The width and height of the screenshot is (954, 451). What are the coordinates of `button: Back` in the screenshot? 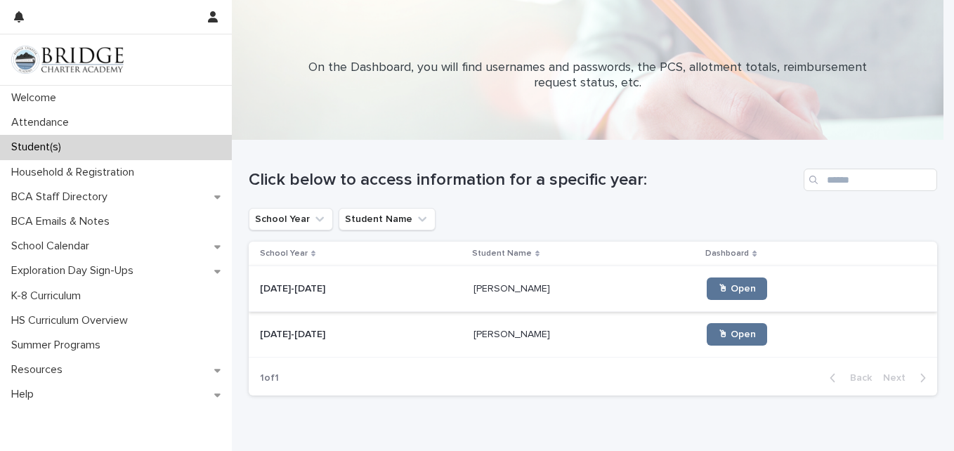 It's located at (848, 378).